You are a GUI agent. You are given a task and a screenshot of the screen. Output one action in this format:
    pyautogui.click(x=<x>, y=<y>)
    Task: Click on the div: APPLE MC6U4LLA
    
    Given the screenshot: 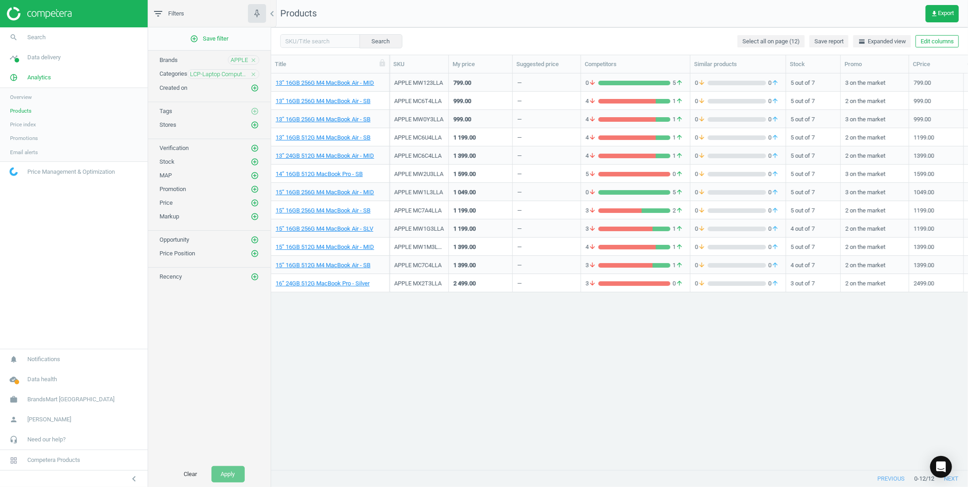 What is the action you would take?
    pyautogui.click(x=419, y=138)
    